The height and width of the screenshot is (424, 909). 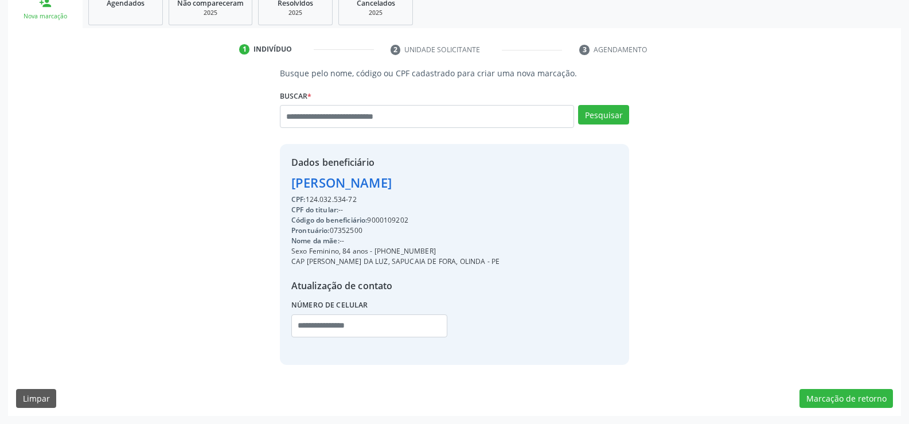 What do you see at coordinates (315, 209) in the screenshot?
I see `span: CPF do titular:` at bounding box center [315, 209].